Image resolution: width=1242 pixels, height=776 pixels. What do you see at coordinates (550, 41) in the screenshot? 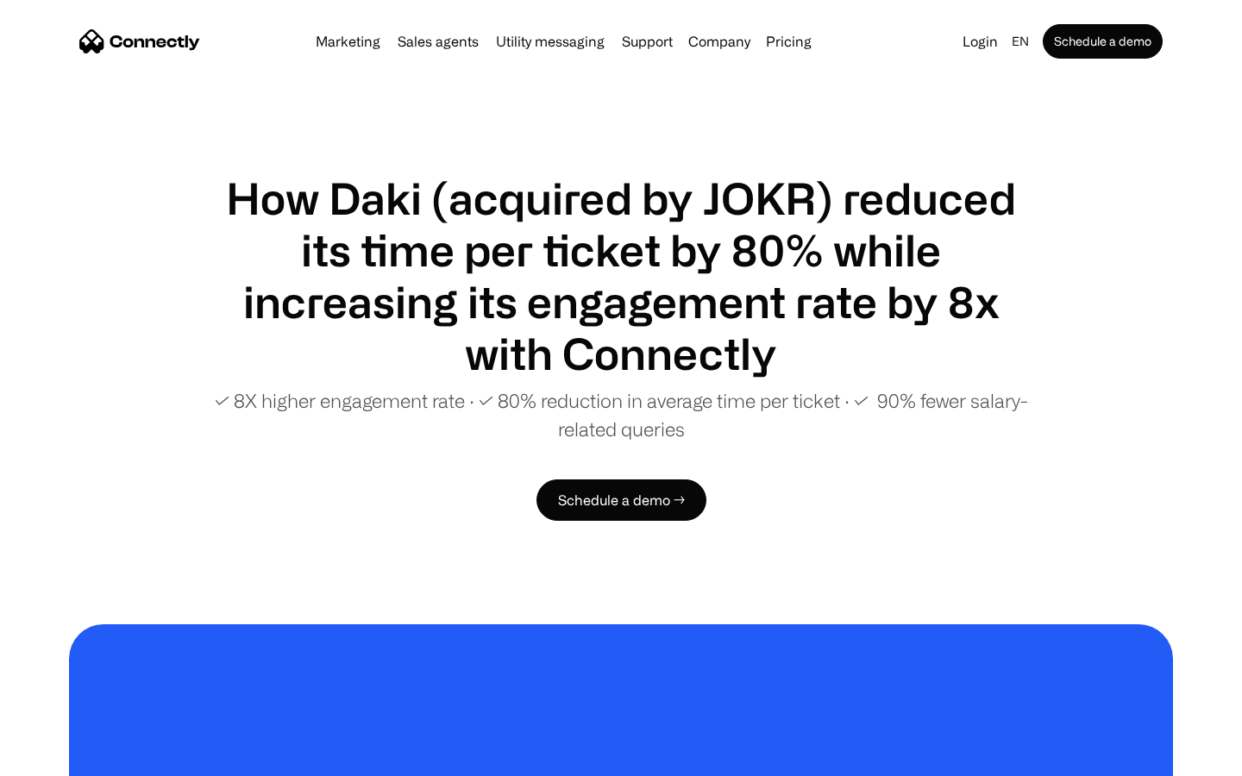
I see `a: Utility messaging` at bounding box center [550, 41].